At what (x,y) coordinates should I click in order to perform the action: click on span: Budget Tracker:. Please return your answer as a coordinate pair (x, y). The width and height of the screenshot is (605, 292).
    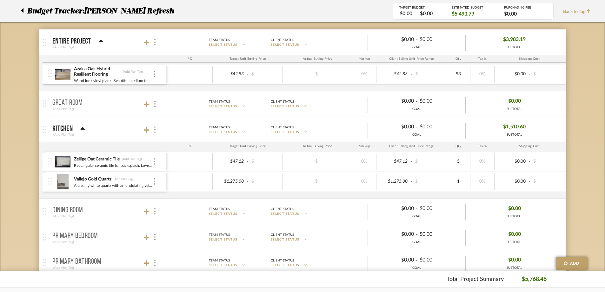
    Looking at the image, I should click on (56, 11).